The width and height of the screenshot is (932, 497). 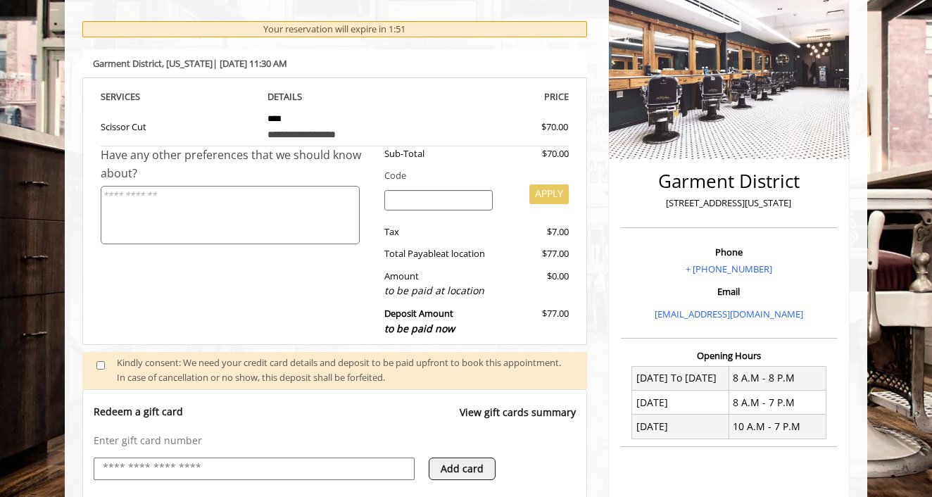 I want to click on td: 8 A.M - 8 P.M, so click(x=777, y=378).